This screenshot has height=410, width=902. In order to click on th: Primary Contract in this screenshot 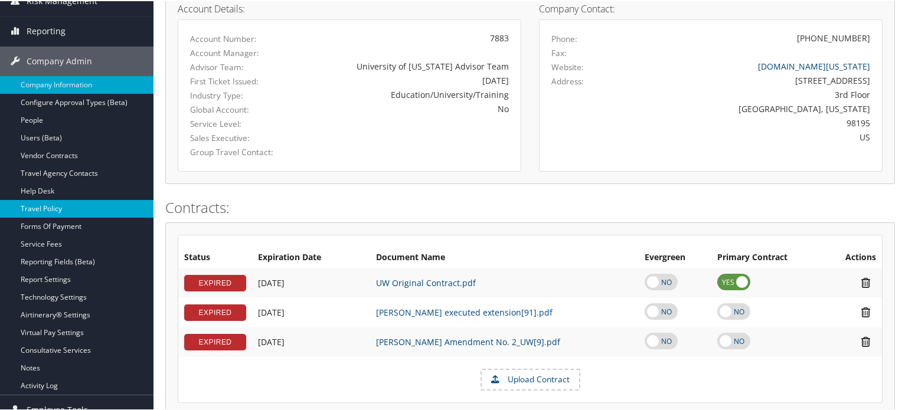, I will do `click(768, 257)`.